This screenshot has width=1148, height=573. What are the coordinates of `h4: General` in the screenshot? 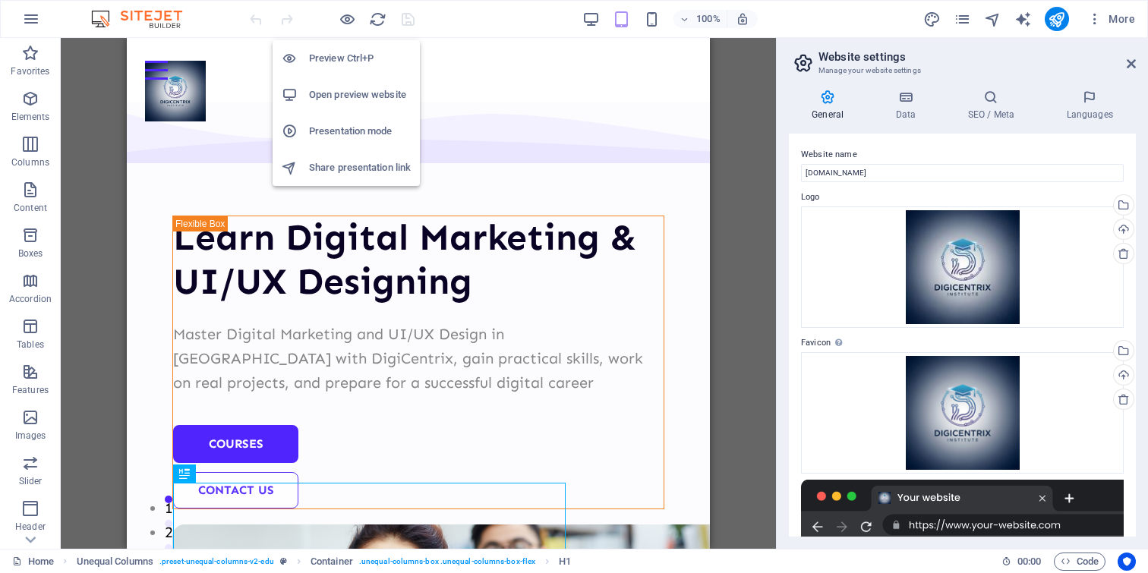 It's located at (830, 105).